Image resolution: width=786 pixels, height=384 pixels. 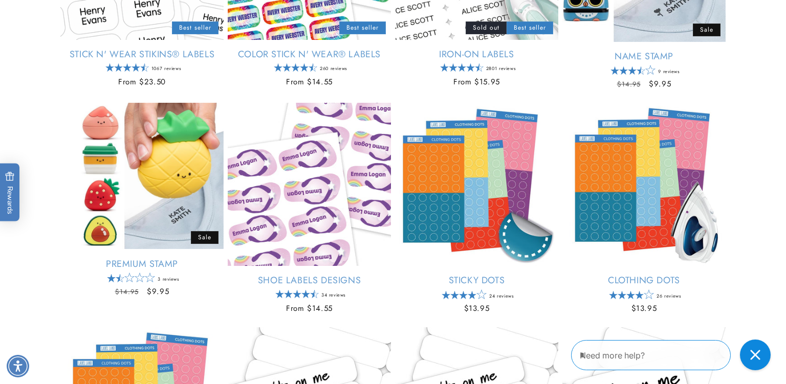 What do you see at coordinates (476, 54) in the screenshot?
I see `a: Iron-On Labels` at bounding box center [476, 54].